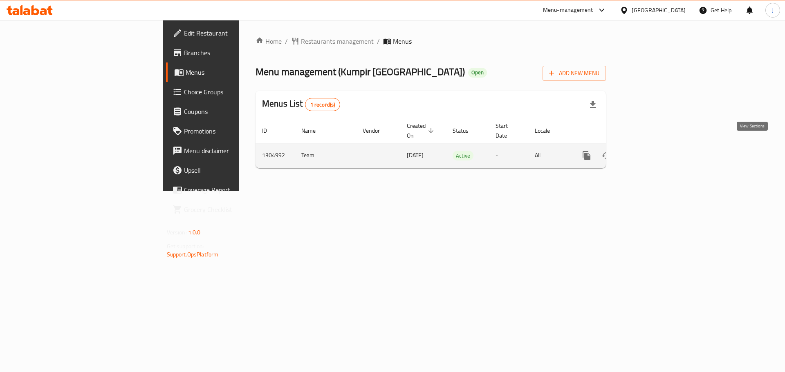 This screenshot has height=372, width=785. I want to click on a: Restaurants management, so click(332, 41).